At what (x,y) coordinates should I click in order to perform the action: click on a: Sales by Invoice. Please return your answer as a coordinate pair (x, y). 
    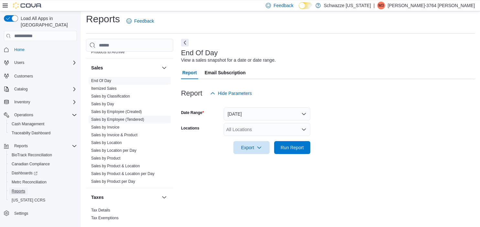
    Looking at the image, I should click on (105, 127).